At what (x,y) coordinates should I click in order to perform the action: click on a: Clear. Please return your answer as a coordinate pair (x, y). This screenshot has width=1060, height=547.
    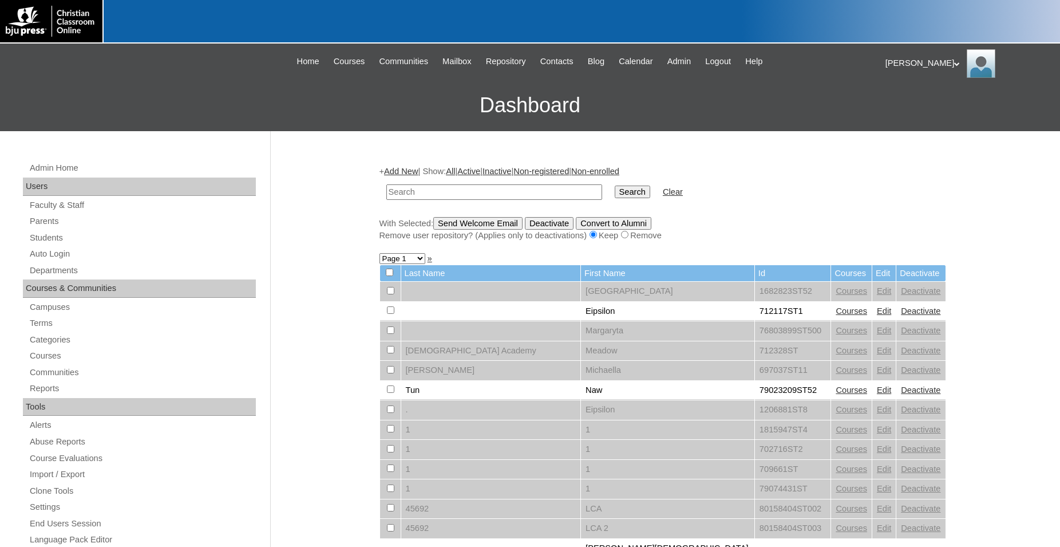
    Looking at the image, I should click on (673, 192).